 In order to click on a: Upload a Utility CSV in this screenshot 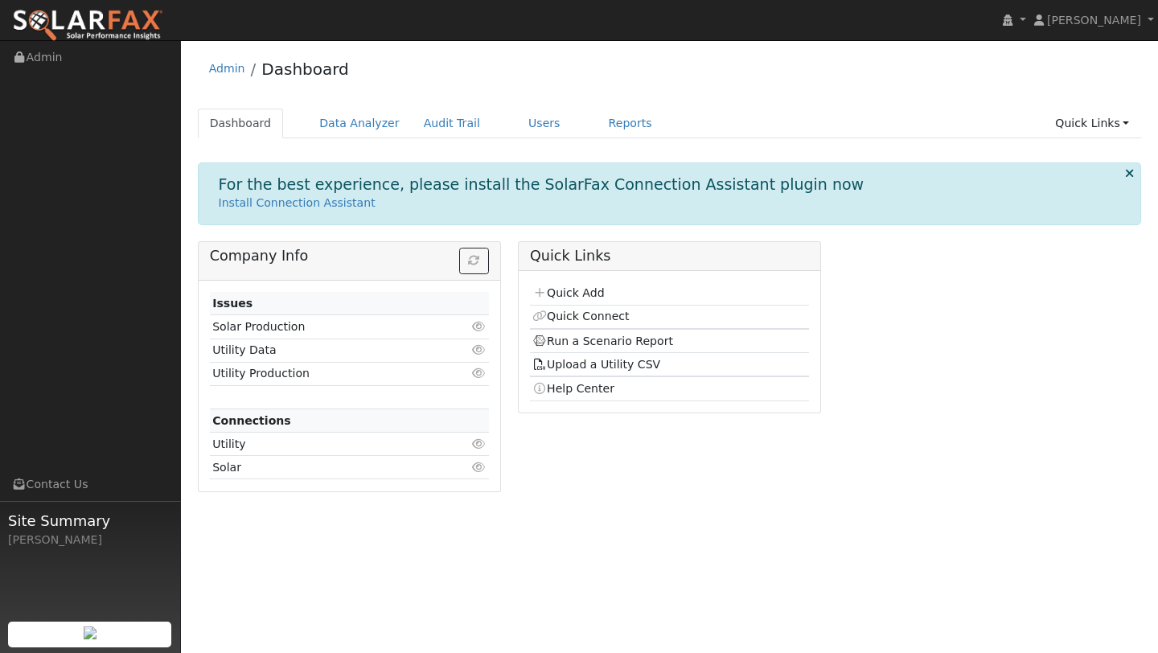, I will do `click(596, 364)`.